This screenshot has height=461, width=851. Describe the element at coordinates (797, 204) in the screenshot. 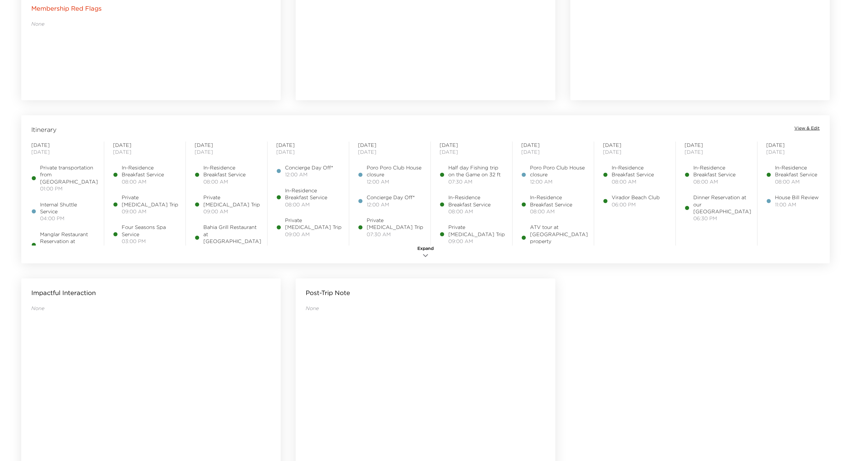

I see `span: 11:00 AM` at that location.